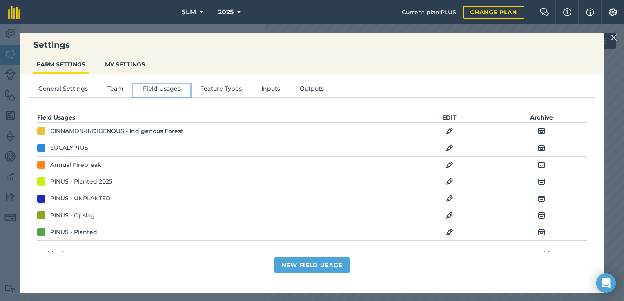 The width and height of the screenshot is (624, 301). I want to click on th: Field Usages, so click(174, 118).